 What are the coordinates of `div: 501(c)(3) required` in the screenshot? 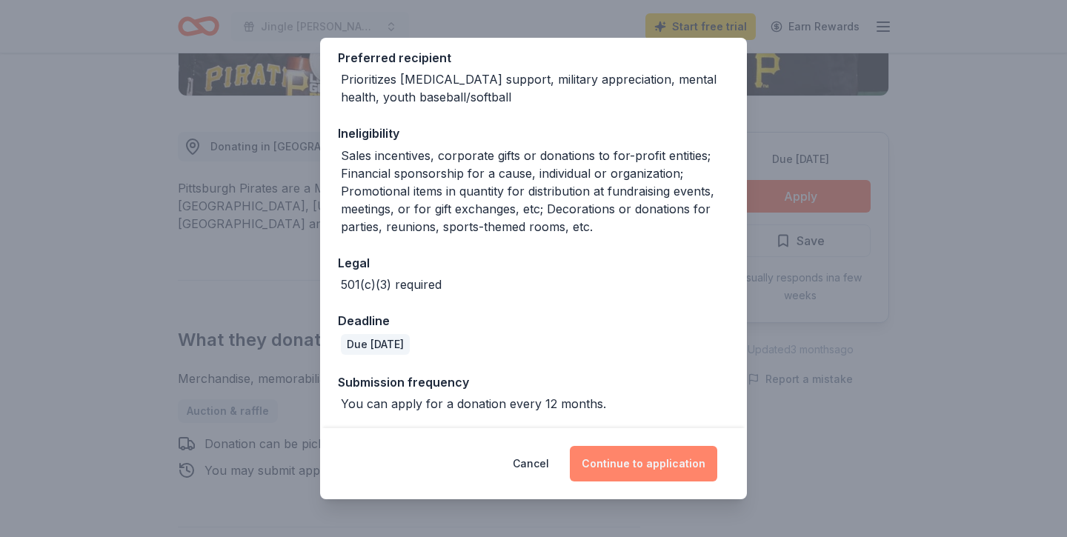 It's located at (391, 284).